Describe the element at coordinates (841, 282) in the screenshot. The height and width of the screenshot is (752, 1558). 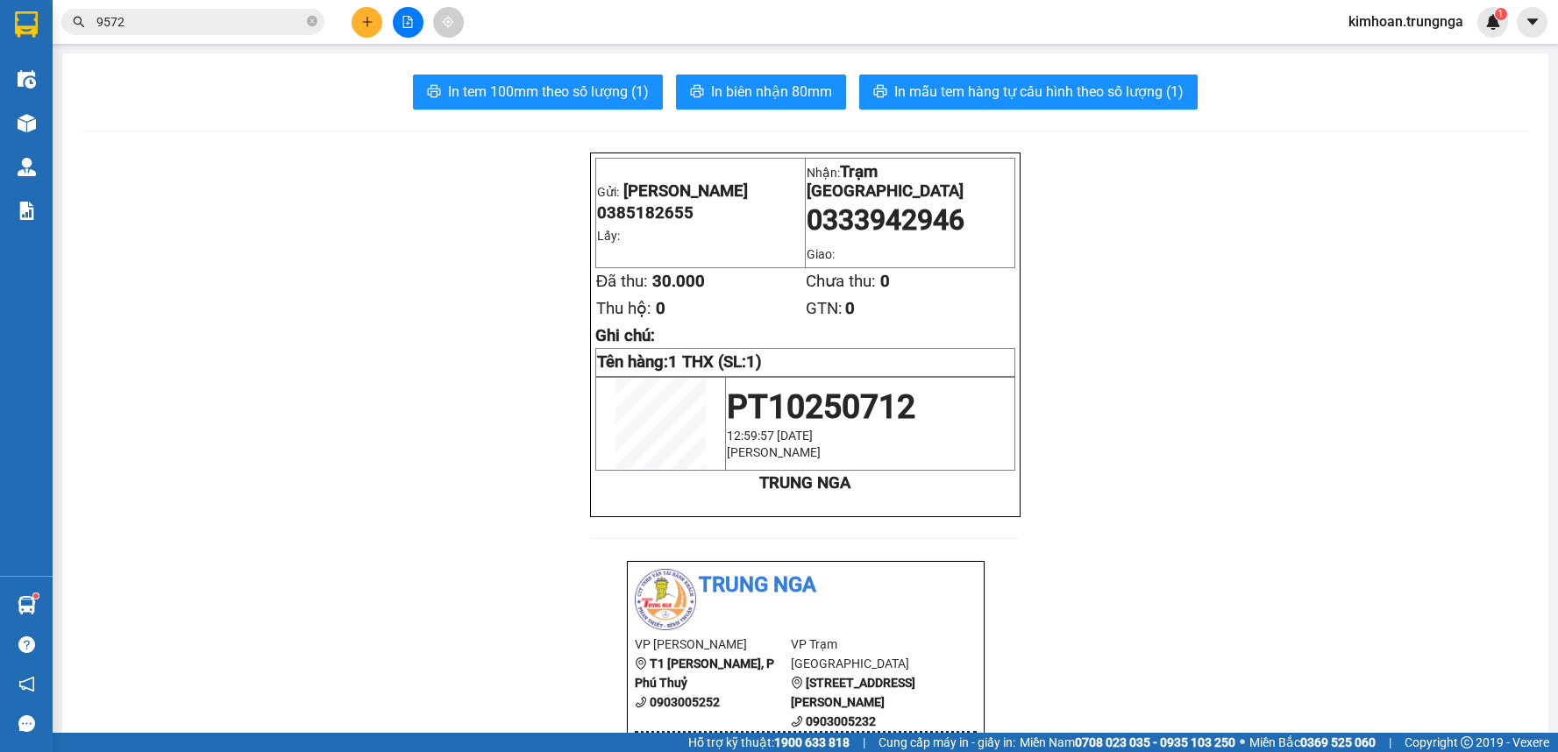
I see `span: Chưa thu:` at that location.